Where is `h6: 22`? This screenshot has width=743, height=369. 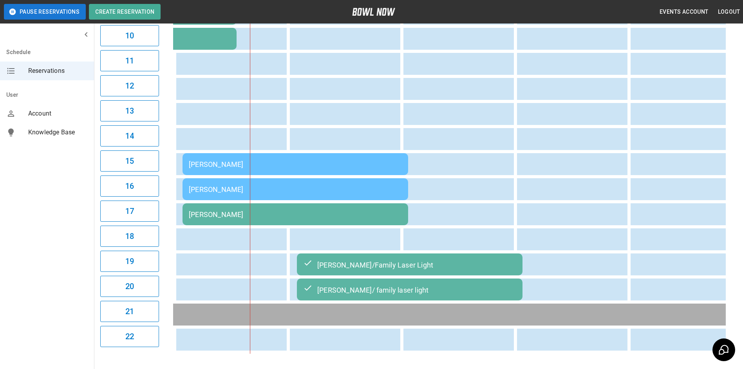 h6: 22 is located at coordinates (130, 337).